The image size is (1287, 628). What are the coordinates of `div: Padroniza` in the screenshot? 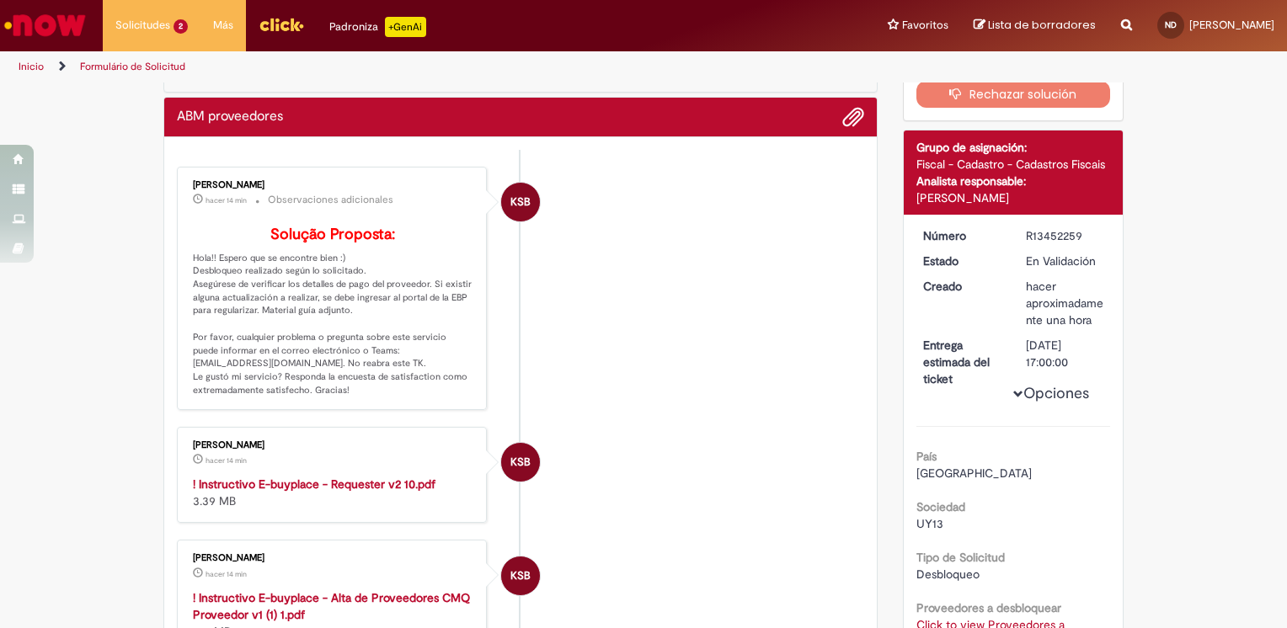 It's located at (377, 27).